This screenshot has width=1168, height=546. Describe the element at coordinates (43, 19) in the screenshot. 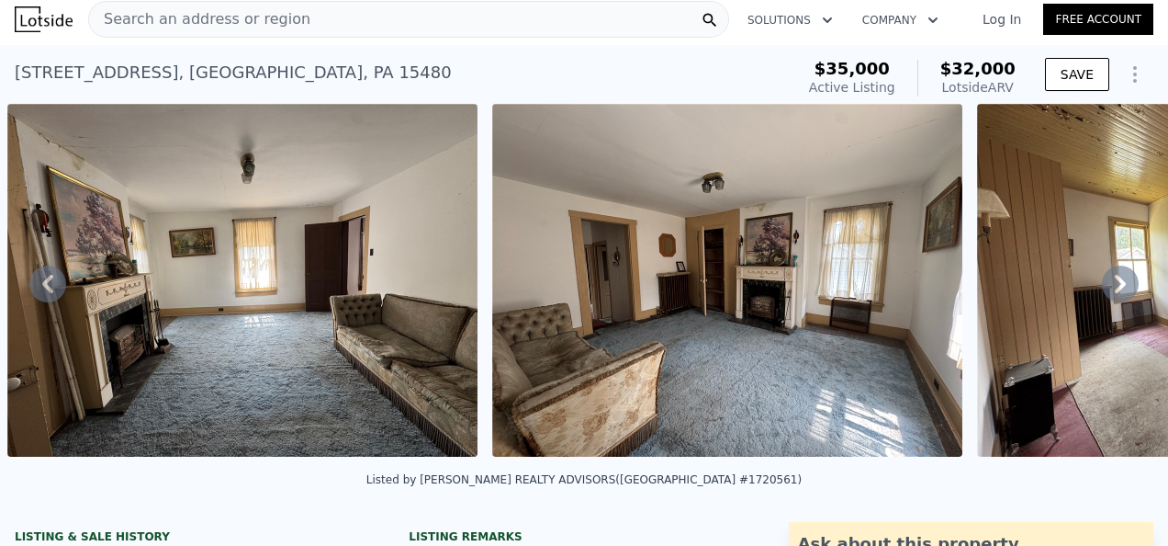

I see `img: Lotside` at that location.